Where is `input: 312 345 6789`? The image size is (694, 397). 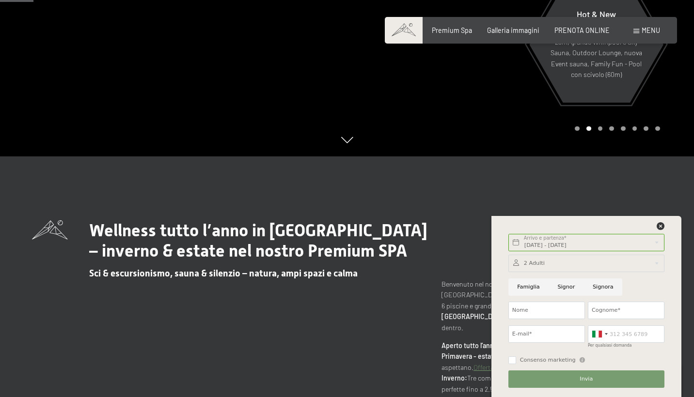
input: 312 345 6789 is located at coordinates (626, 334).